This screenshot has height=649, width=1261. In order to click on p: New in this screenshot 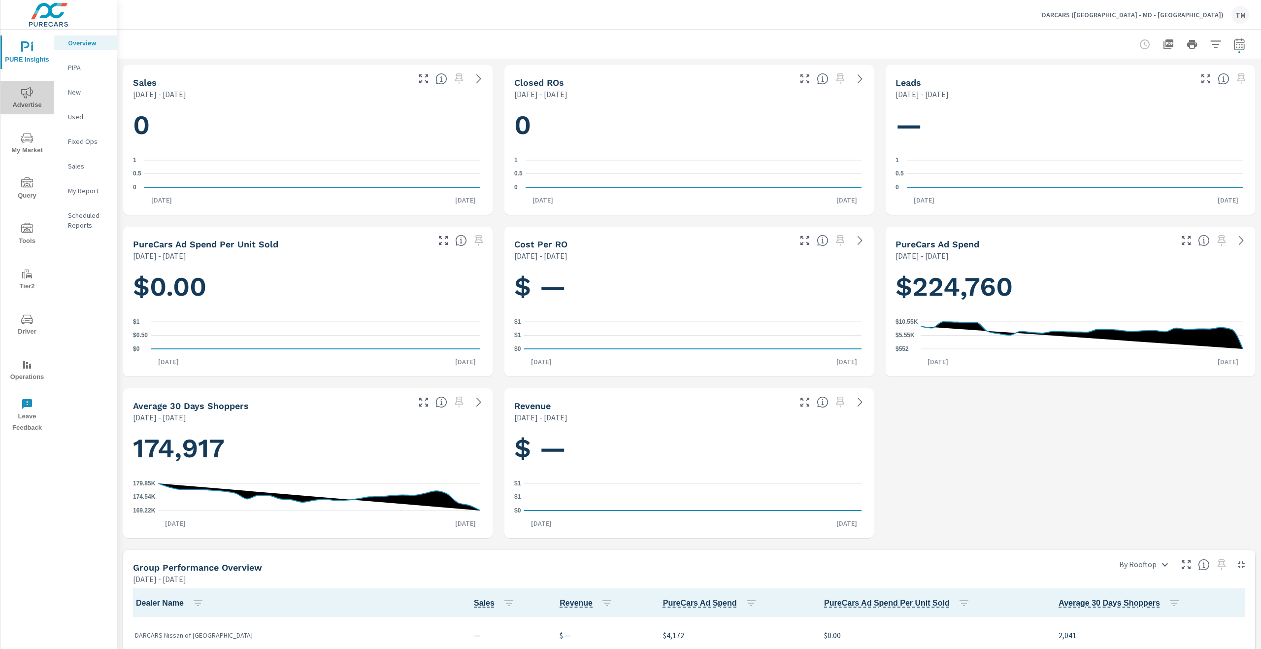, I will do `click(88, 92)`.